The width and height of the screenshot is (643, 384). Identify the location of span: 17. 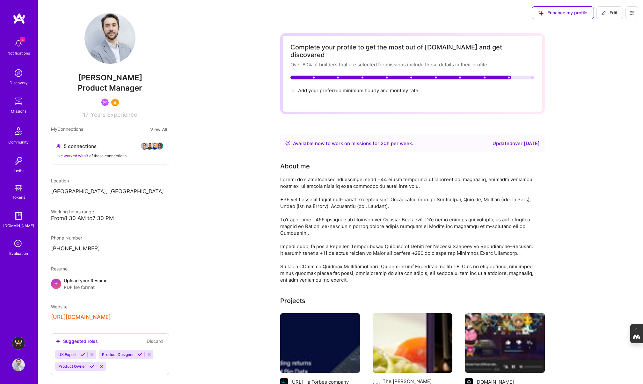
(86, 114).